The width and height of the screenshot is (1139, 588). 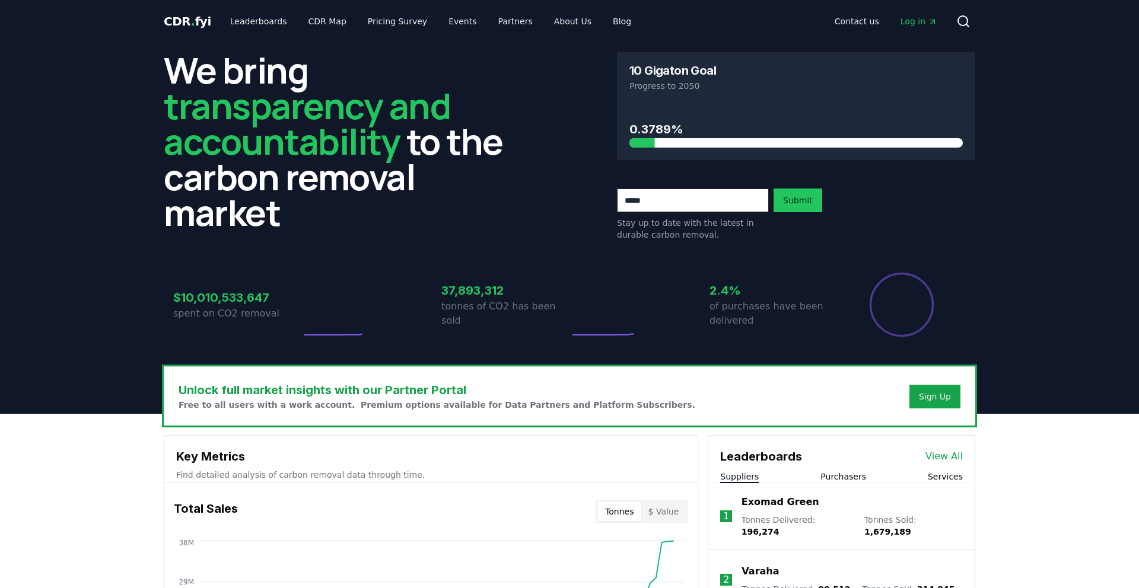 What do you see at coordinates (186, 543) in the screenshot?
I see `tspan: 38M` at bounding box center [186, 543].